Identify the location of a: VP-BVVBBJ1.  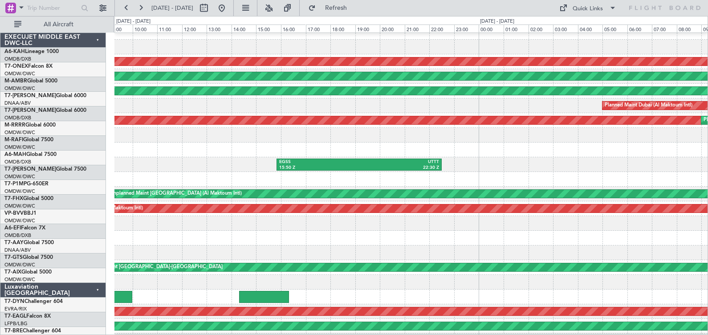
(20, 213).